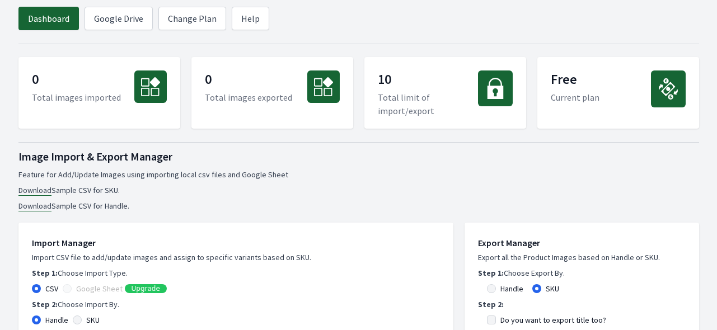 The height and width of the screenshot is (330, 717). Describe the element at coordinates (236, 273) in the screenshot. I see `p: Choose Import Type.` at that location.